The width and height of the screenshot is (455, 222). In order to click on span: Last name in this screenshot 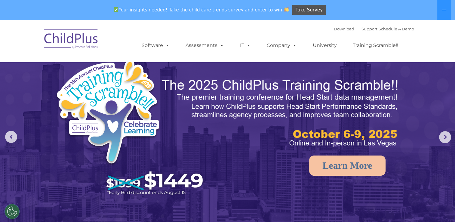, I will do `click(93, 42)`.